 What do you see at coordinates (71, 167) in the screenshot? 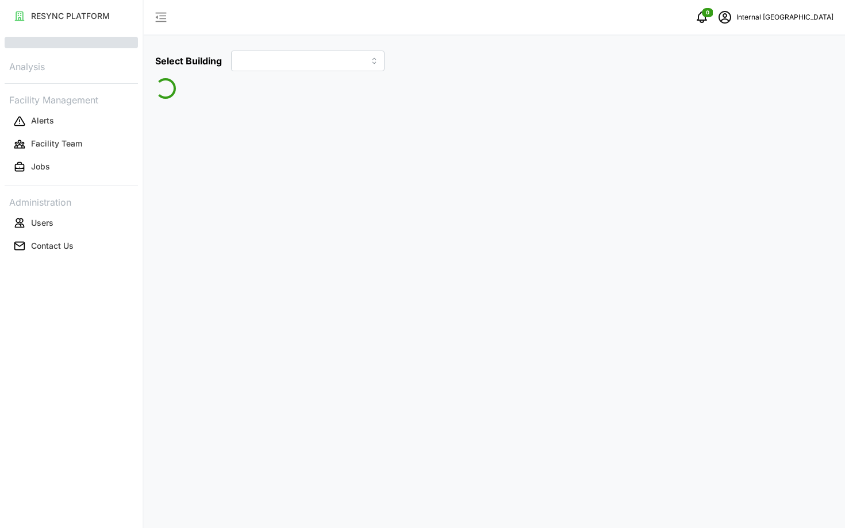
I see `a: Jobs` at bounding box center [71, 167].